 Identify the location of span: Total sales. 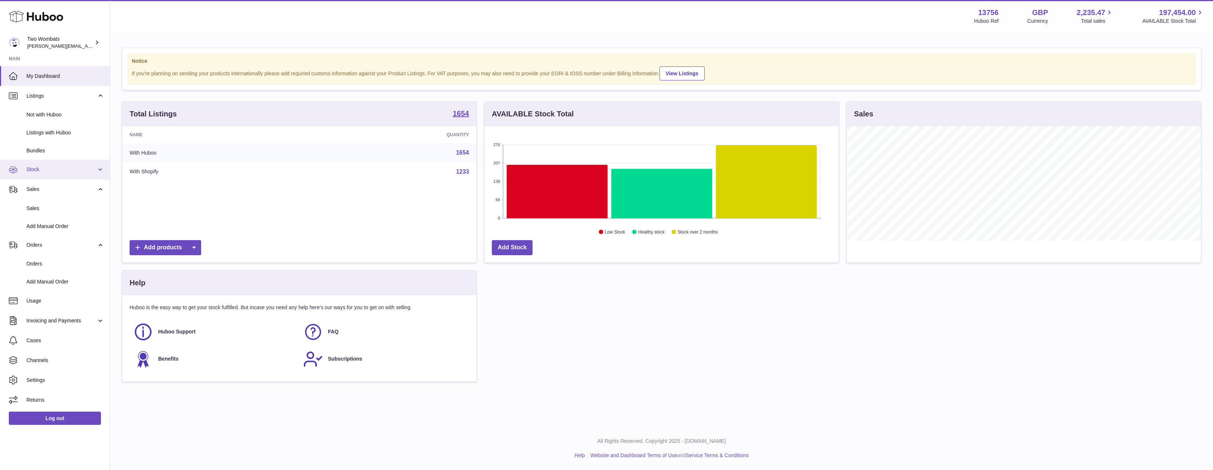
(1097, 21).